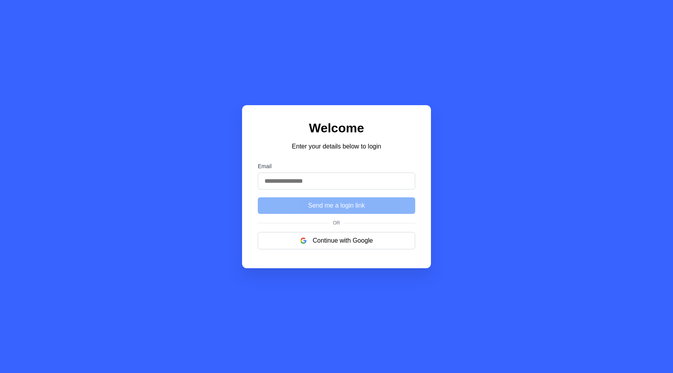  Describe the element at coordinates (304, 241) in the screenshot. I see `img: google logo` at that location.